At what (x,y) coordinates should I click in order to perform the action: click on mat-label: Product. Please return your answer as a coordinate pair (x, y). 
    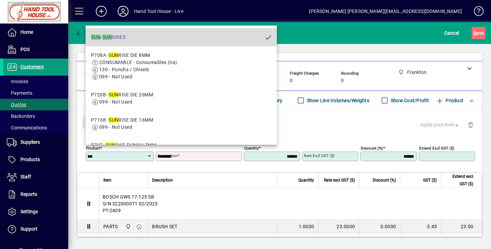
    Looking at the image, I should click on (93, 148).